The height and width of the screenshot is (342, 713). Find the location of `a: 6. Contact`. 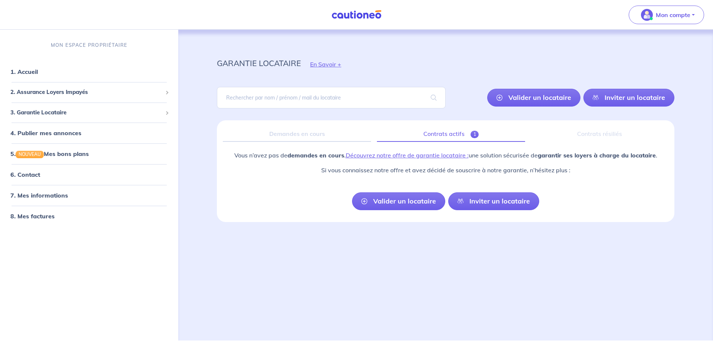

a: 6. Contact is located at coordinates (25, 174).